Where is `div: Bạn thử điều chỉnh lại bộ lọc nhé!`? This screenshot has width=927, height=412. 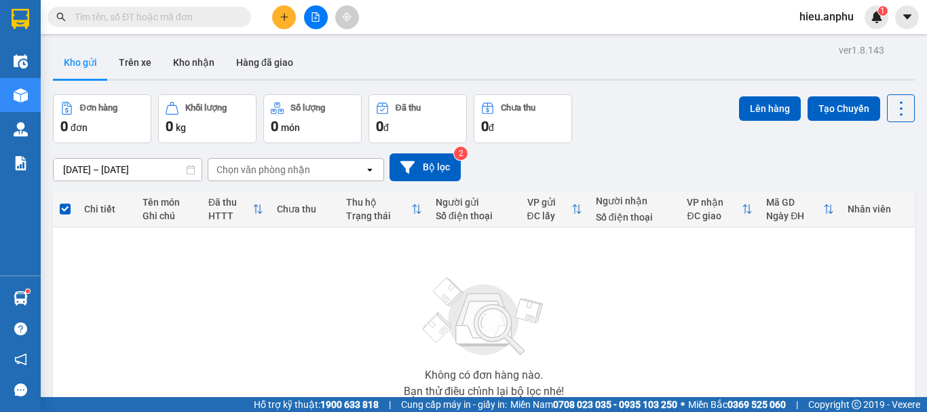
div: Bạn thử điều chỉnh lại bộ lọc nhé! is located at coordinates (484, 391).